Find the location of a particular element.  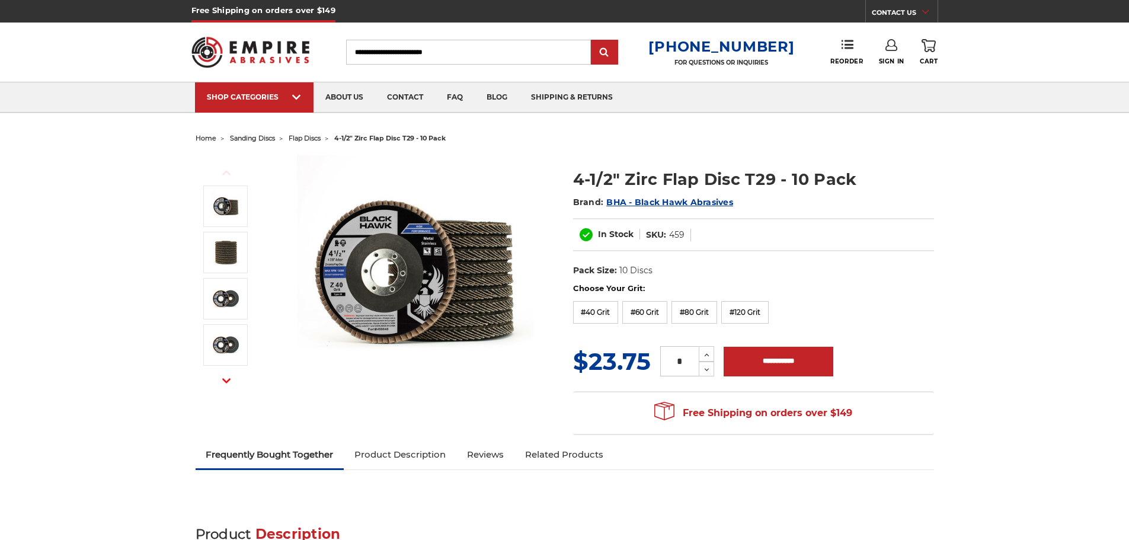

button: Previous is located at coordinates (226, 172).